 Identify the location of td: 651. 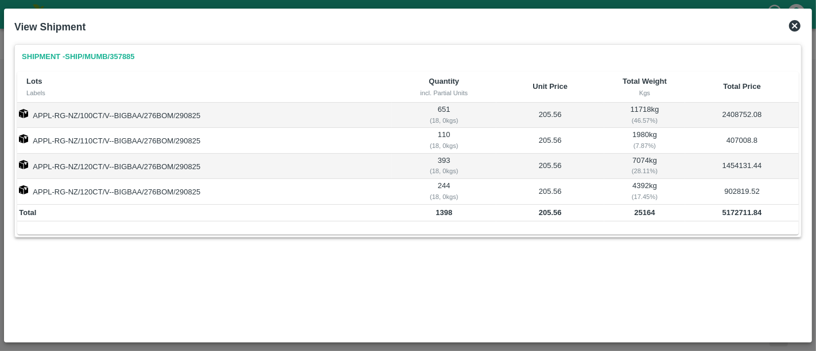
(444, 115).